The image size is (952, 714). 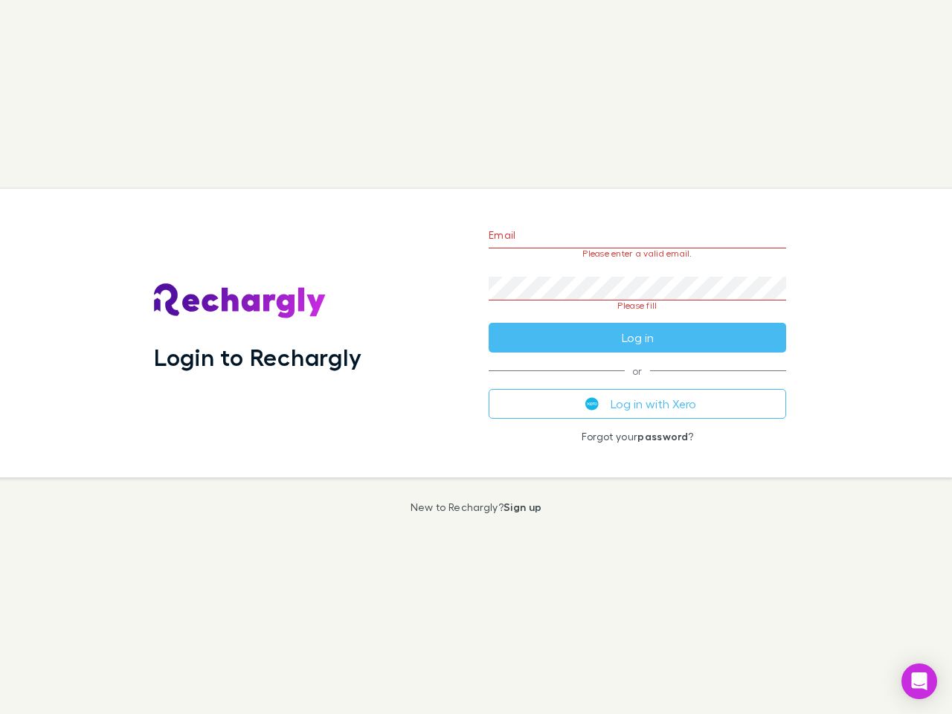 I want to click on a: Sign up, so click(x=522, y=507).